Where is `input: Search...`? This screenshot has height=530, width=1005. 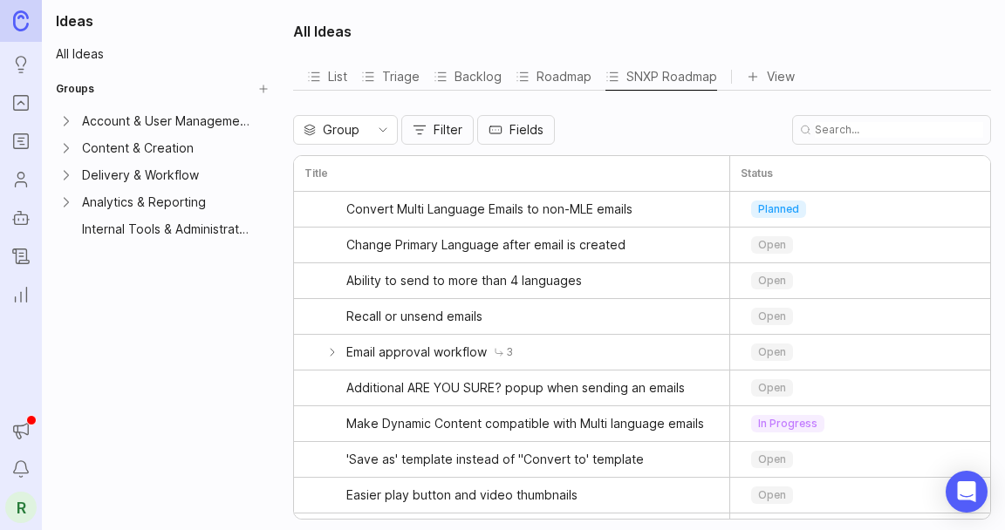 input: Search... is located at coordinates (898, 130).